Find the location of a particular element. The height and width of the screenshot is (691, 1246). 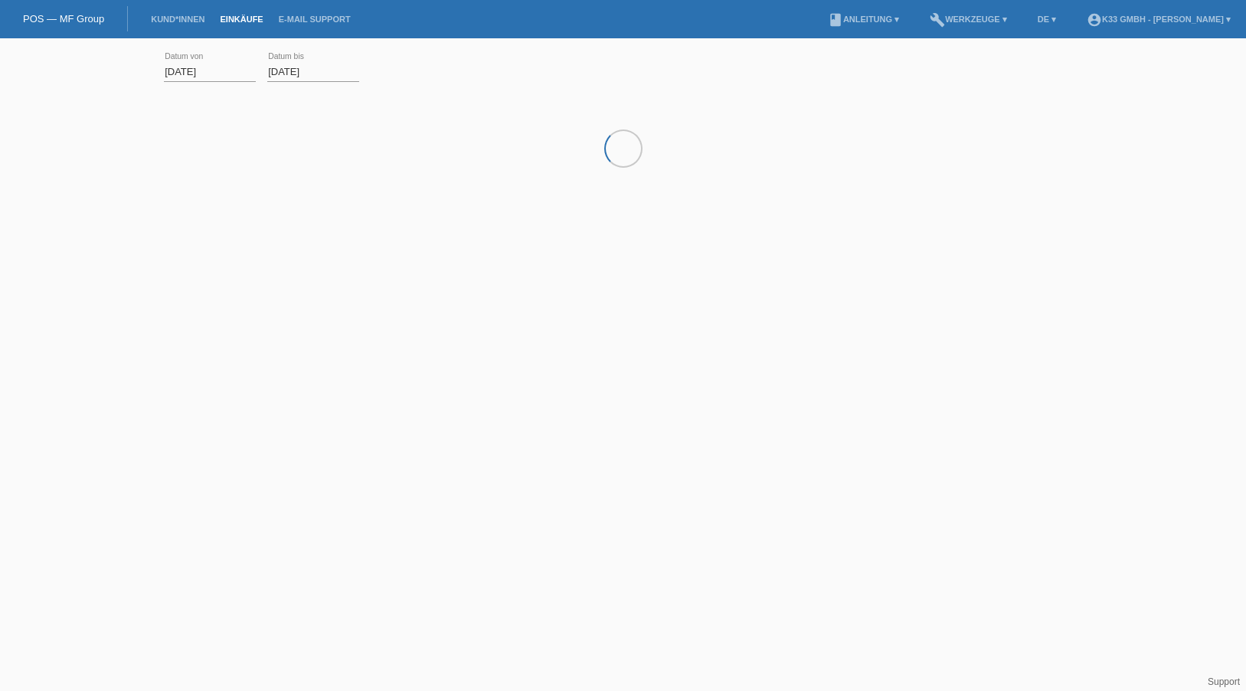

a: Support is located at coordinates (1224, 682).